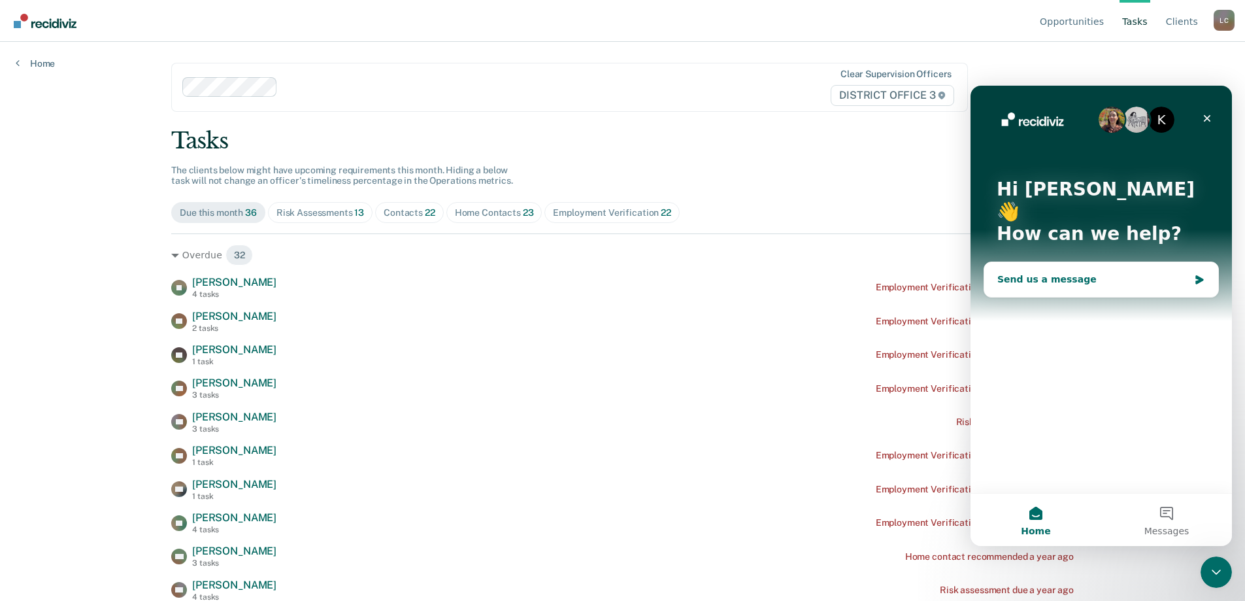  Describe the element at coordinates (191, 34) in the screenshot. I see `div: Profile image for Krysty` at that location.